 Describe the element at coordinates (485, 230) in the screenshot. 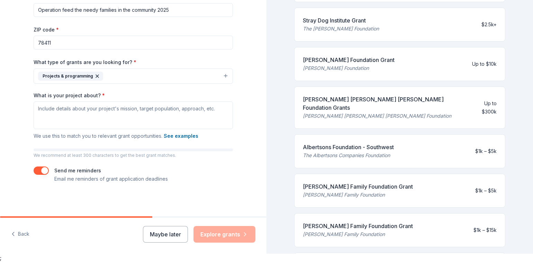

I see `div: $1k – $15k` at that location.